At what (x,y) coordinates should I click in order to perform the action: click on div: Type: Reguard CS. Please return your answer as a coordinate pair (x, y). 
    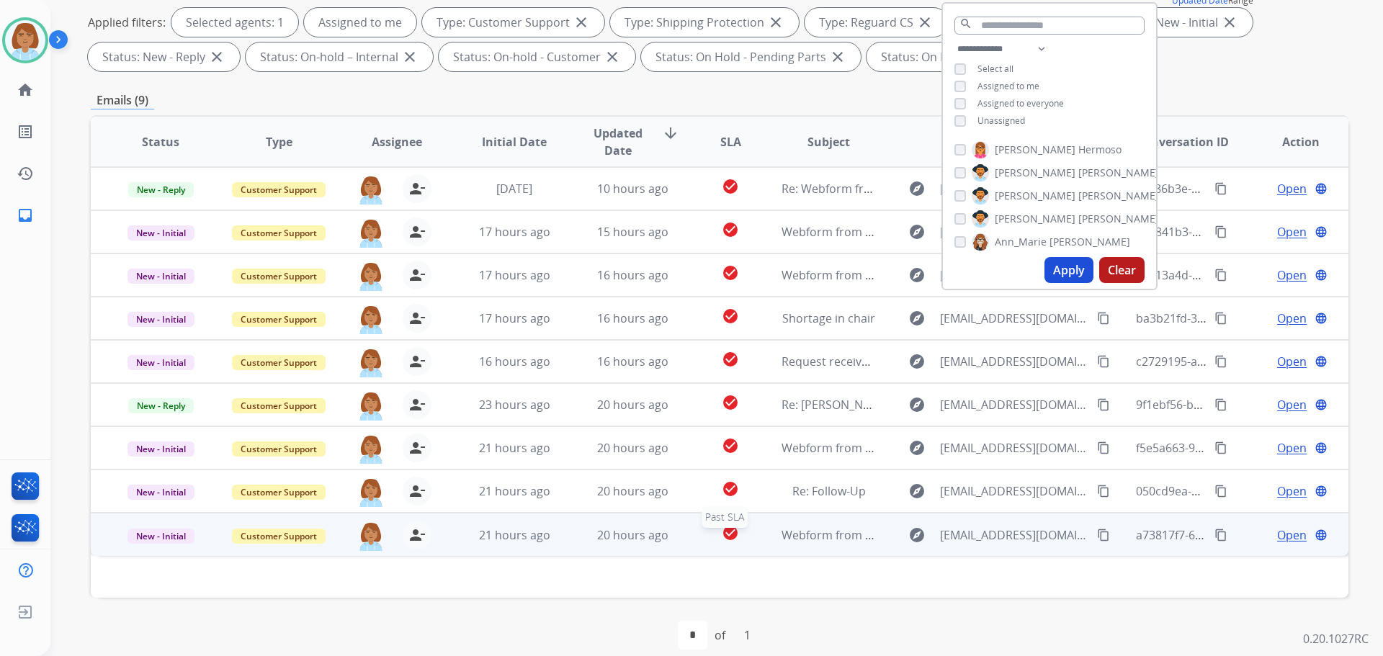
    Looking at the image, I should click on (876, 22).